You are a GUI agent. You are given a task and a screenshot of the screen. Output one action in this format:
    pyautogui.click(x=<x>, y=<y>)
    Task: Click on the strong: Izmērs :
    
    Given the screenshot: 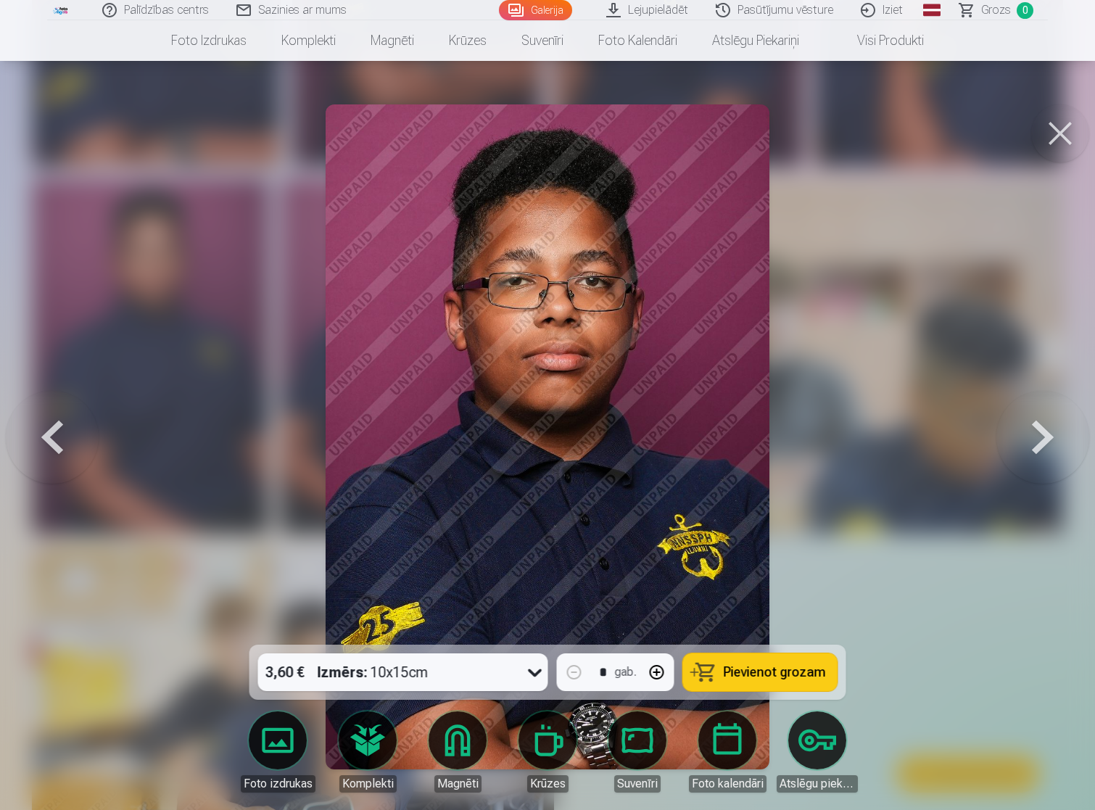 What is the action you would take?
    pyautogui.click(x=342, y=672)
    